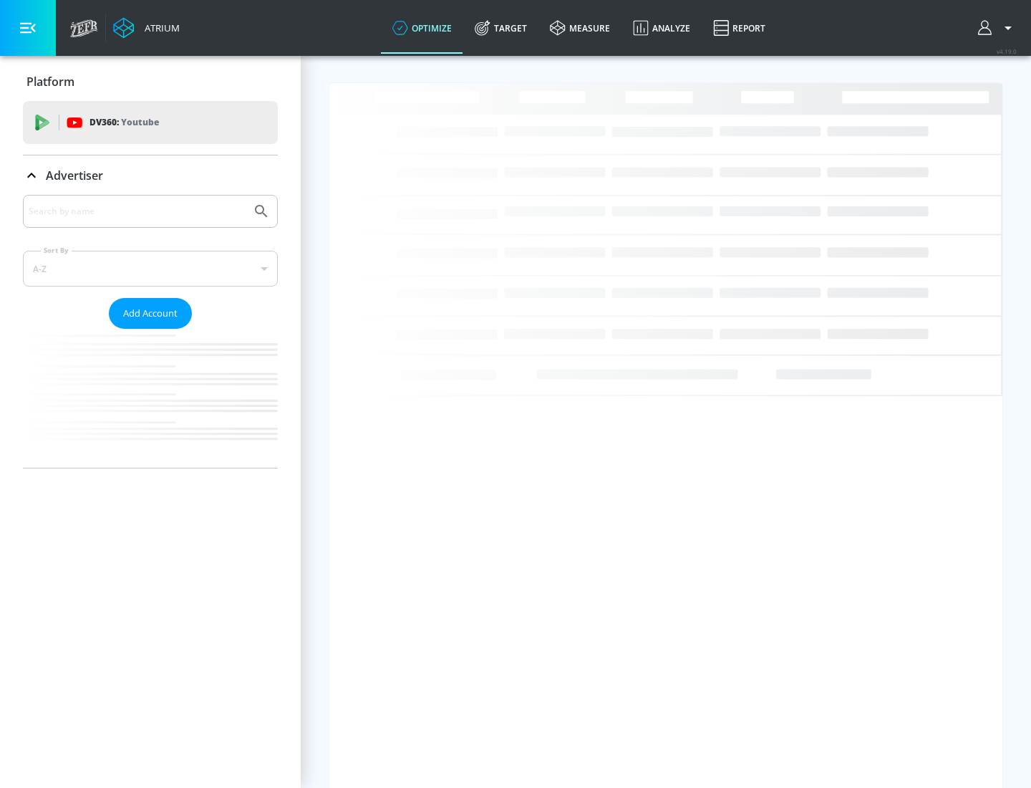 The width and height of the screenshot is (1031, 788). I want to click on button: Add Account, so click(150, 313).